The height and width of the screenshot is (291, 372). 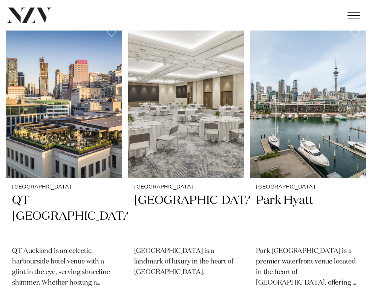 What do you see at coordinates (29, 15) in the screenshot?
I see `img: nzv-logo.png` at bounding box center [29, 15].